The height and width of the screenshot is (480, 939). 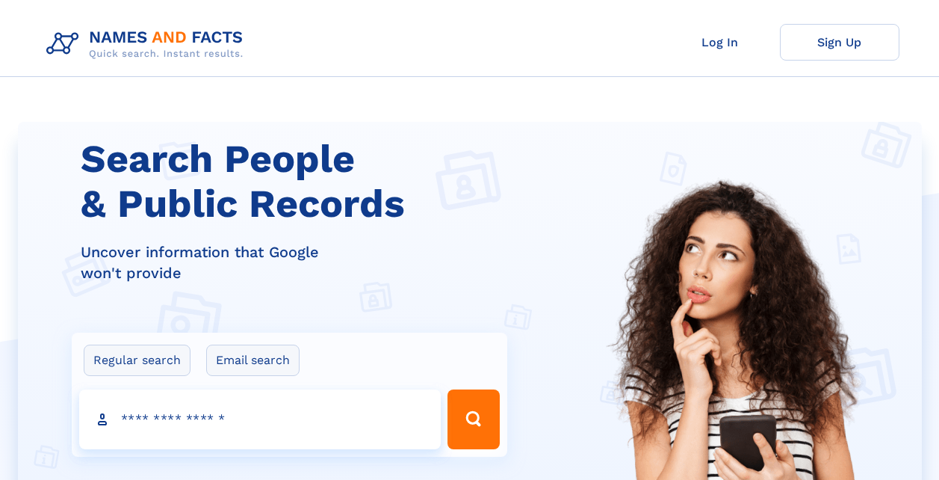 What do you see at coordinates (720, 42) in the screenshot?
I see `a: Log In` at bounding box center [720, 42].